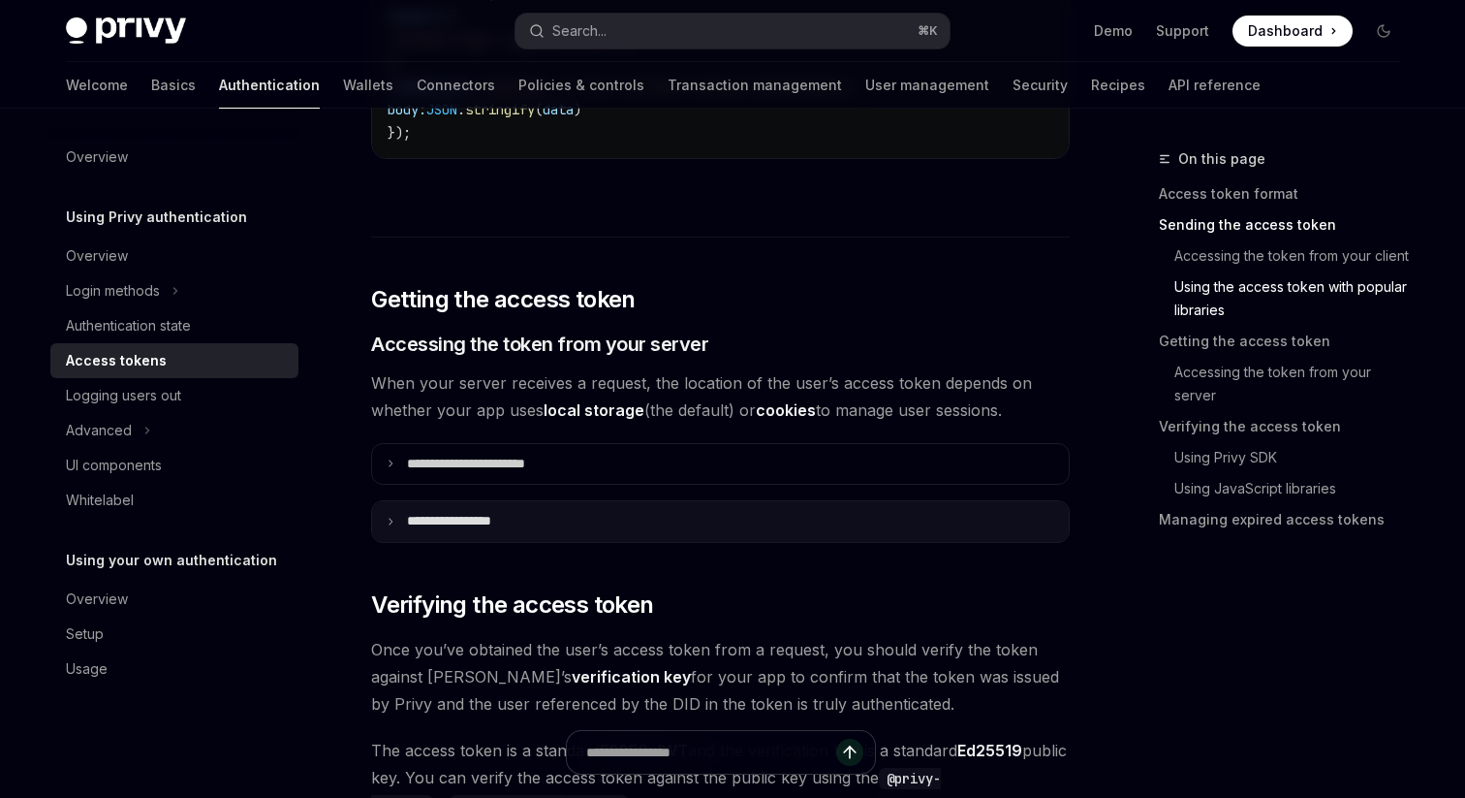 The width and height of the screenshot is (1465, 798). I want to click on div: Logging users out, so click(123, 395).